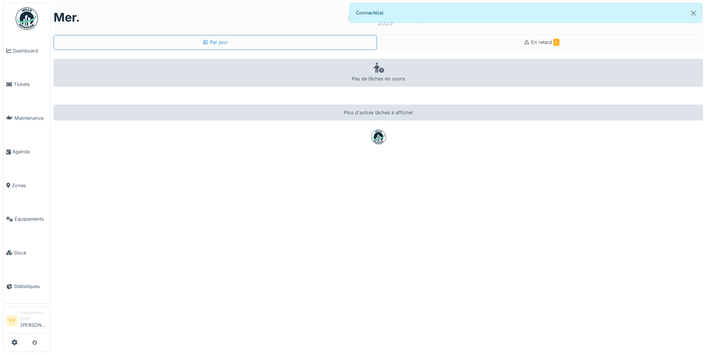  What do you see at coordinates (12, 321) in the screenshot?
I see `li: FV` at bounding box center [12, 321].